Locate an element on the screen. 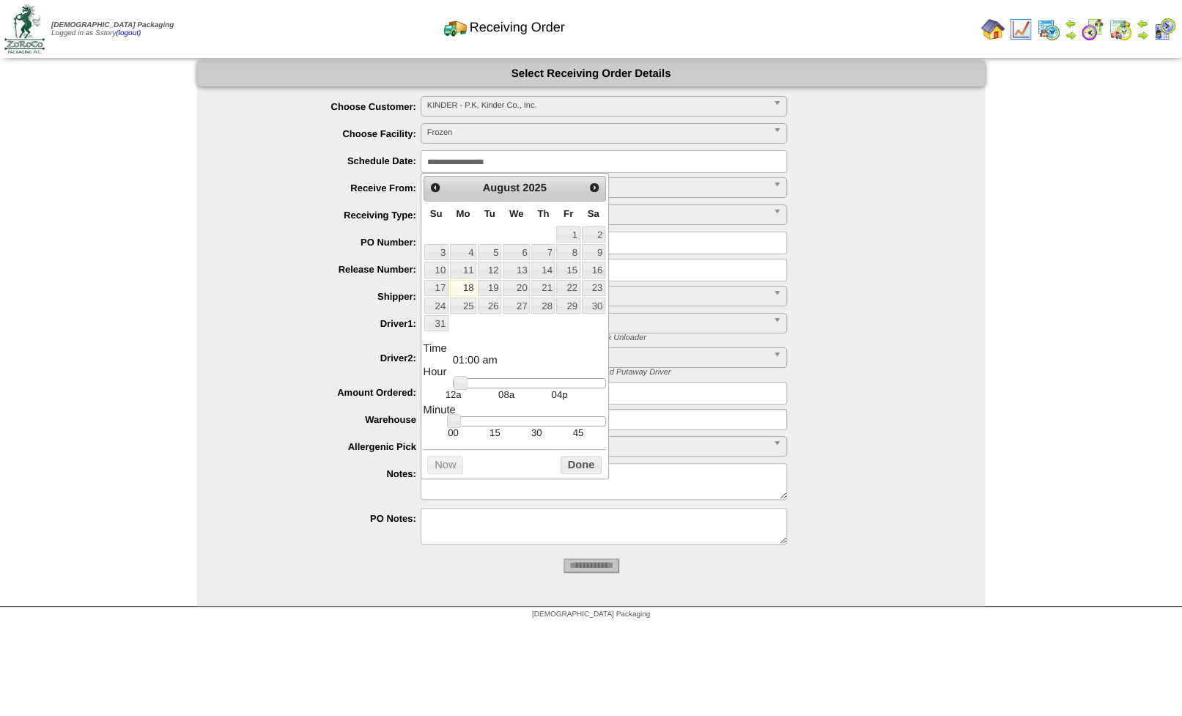  a: 16 is located at coordinates (594, 270).